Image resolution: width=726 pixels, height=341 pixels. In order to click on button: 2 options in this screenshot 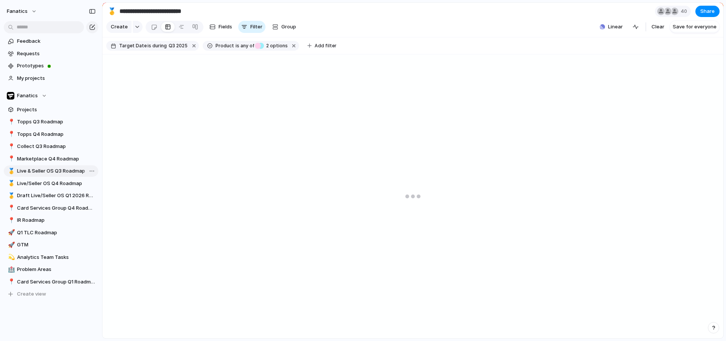, I will do `click(272, 46)`.